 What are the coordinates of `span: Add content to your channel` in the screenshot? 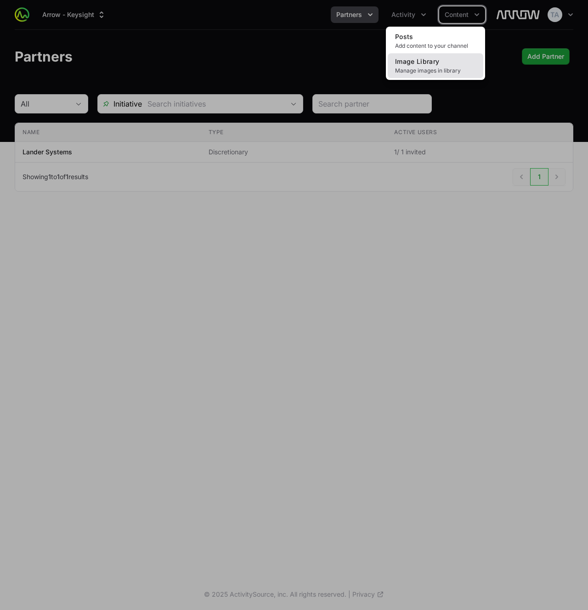 It's located at (435, 46).